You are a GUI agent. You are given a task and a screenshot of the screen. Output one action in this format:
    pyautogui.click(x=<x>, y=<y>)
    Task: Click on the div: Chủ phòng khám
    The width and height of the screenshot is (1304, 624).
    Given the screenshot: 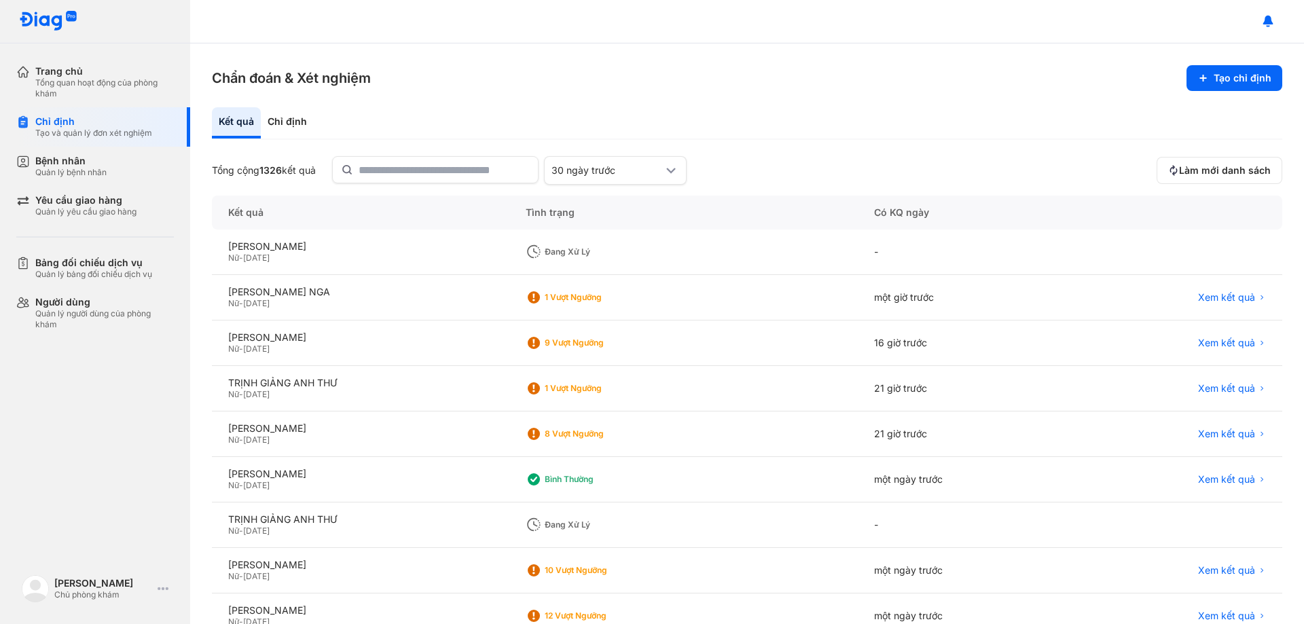 What is the action you would take?
    pyautogui.click(x=103, y=595)
    